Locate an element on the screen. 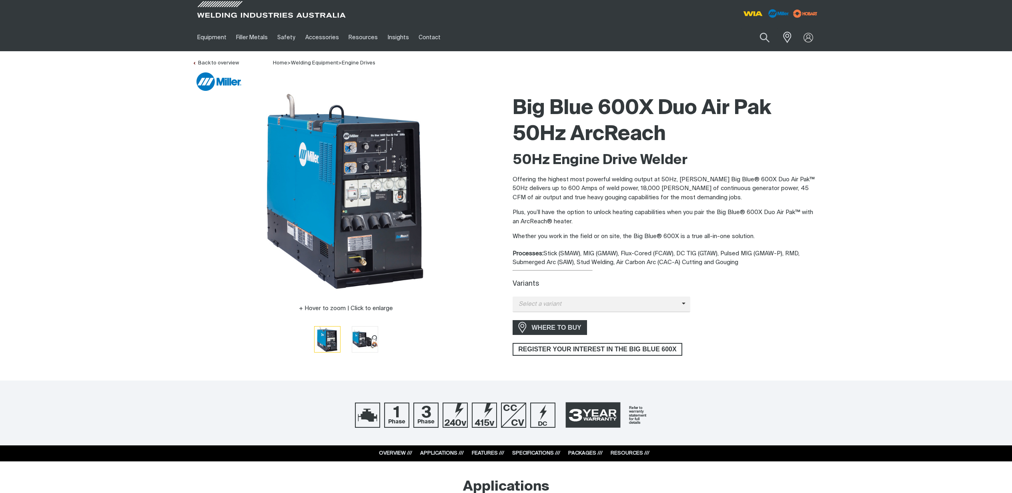 The image size is (1012, 493). div: Stick (SMAW), MIG (GMAW), Flux-Cored (FCAW), DC TIG (GTAW), Pulsed MIG (GMAW-P), RMD, Submerged A... is located at coordinates (666, 258).